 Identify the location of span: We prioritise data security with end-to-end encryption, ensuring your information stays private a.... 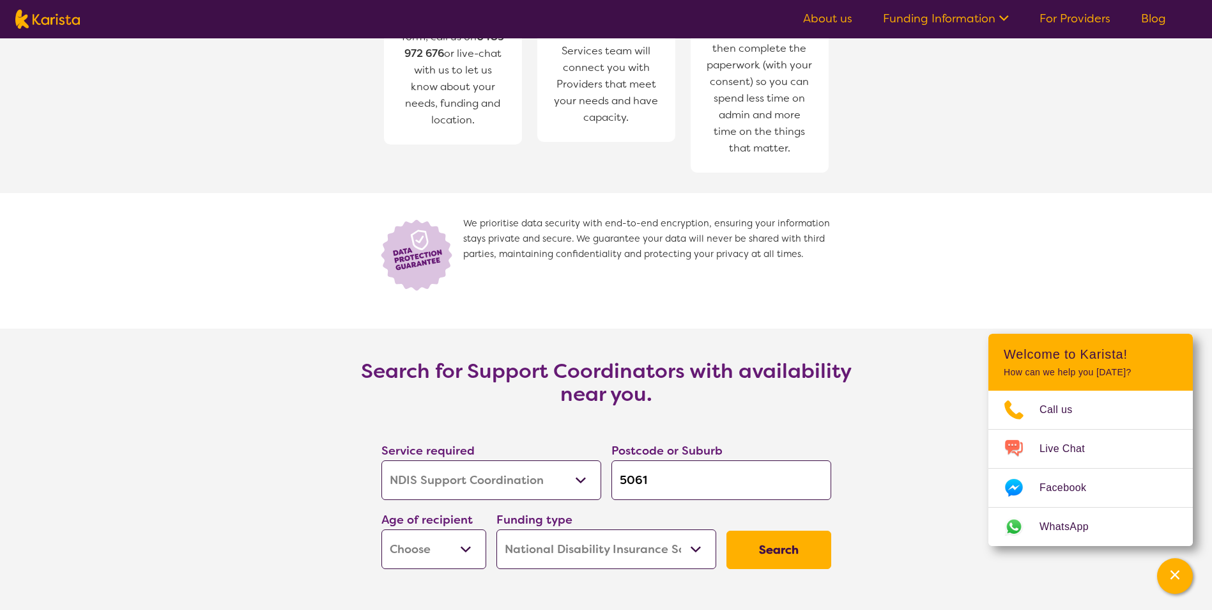
(650, 254).